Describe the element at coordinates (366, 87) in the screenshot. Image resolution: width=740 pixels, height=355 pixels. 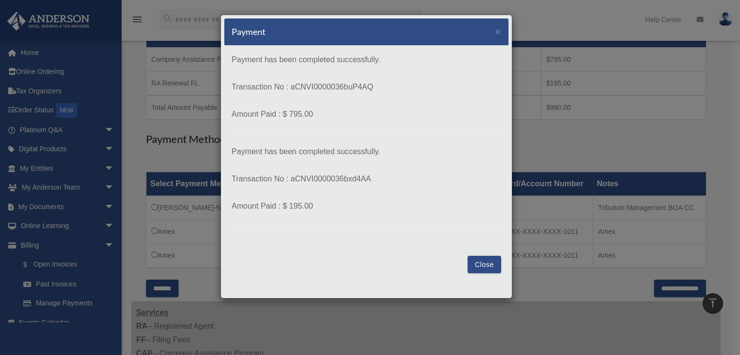
I see `p: Transaction No : aCNVI0000036buP4AQ` at that location.